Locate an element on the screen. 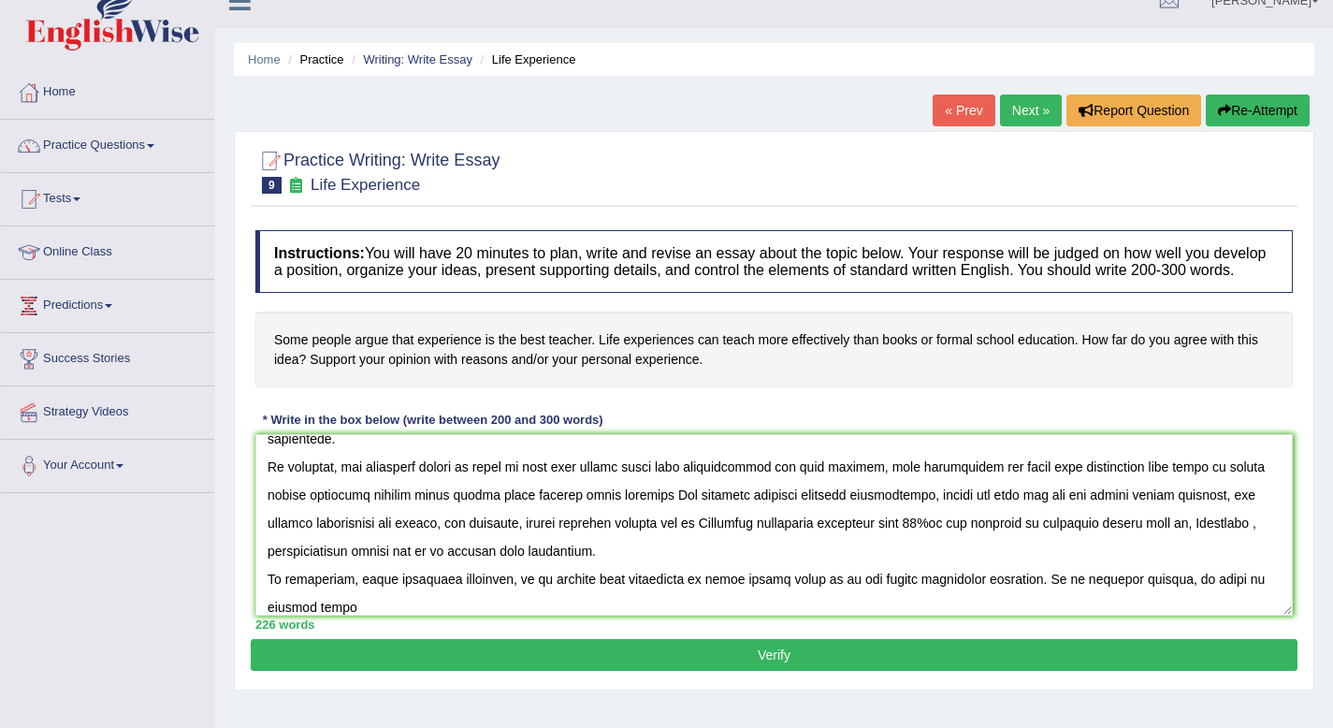  a: Tests is located at coordinates (108, 196).